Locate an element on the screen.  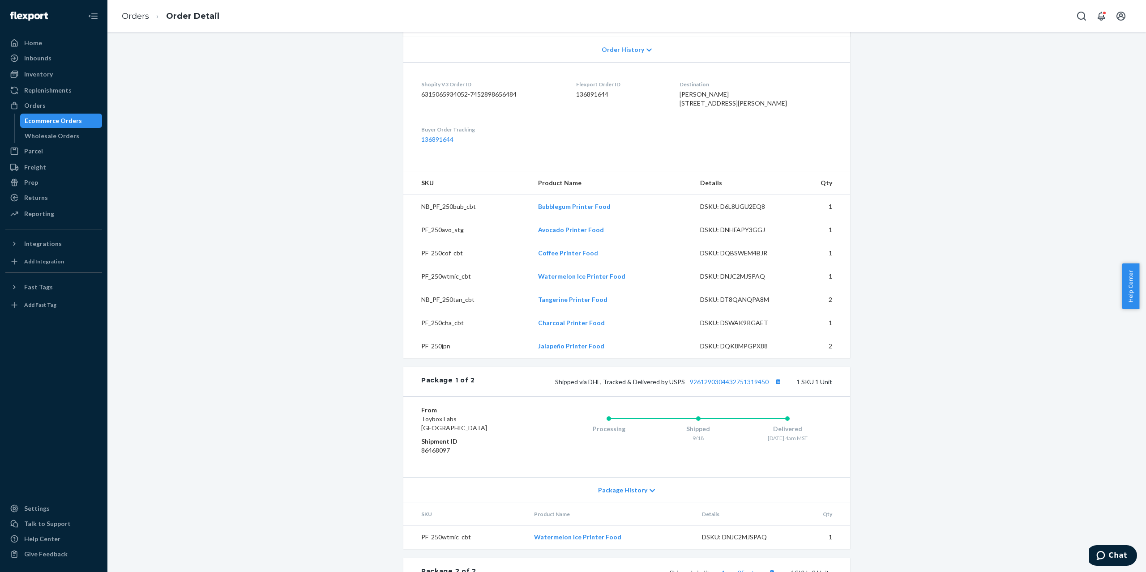
dd: 86468097 is located at coordinates (474, 451).